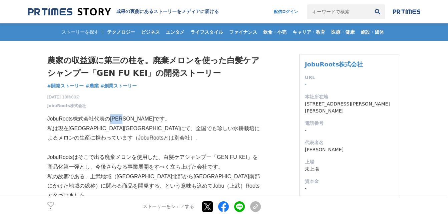  Describe the element at coordinates (309, 32) in the screenshot. I see `span: キャリア・教育` at that location.